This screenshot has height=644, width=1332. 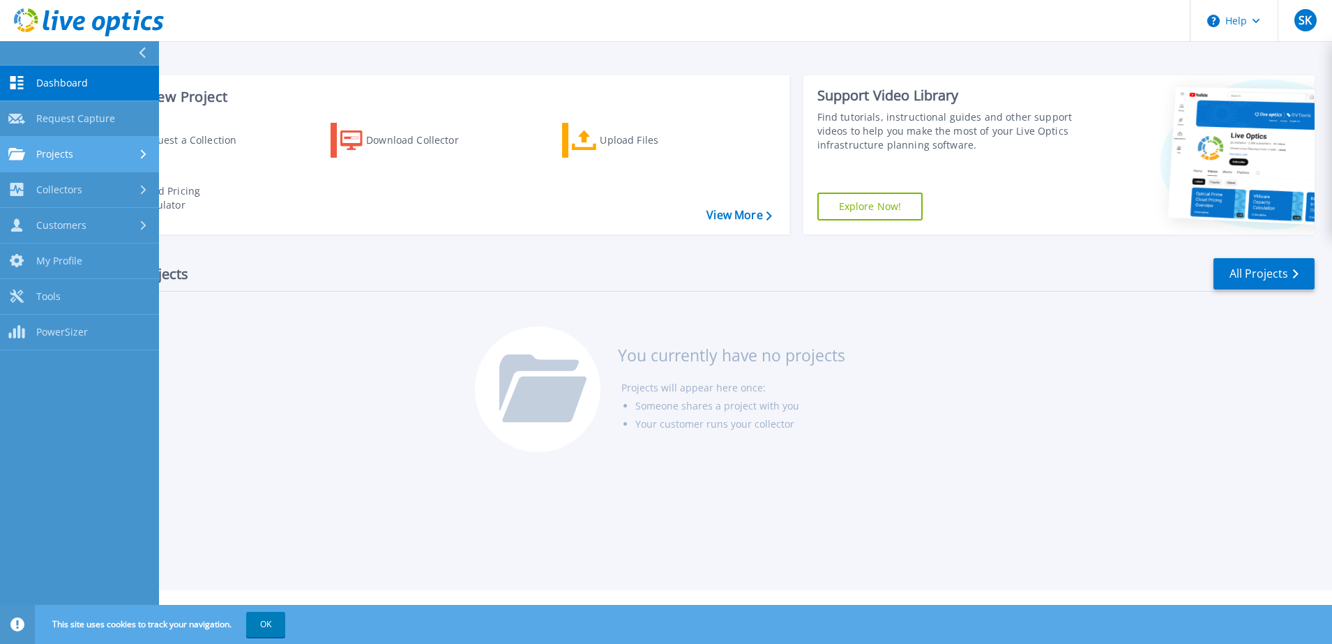 What do you see at coordinates (59, 190) in the screenshot?
I see `span: Collectors` at bounding box center [59, 190].